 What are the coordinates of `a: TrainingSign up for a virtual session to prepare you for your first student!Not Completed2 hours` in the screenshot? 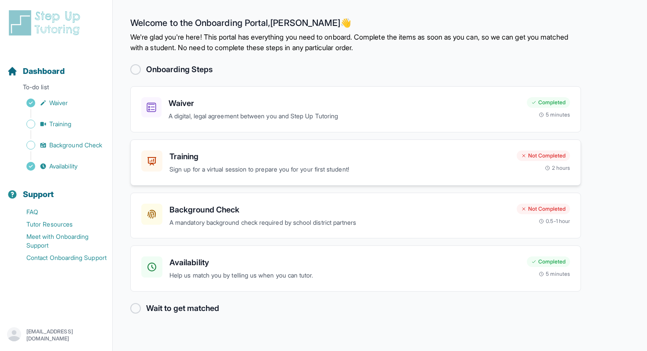 It's located at (356, 163).